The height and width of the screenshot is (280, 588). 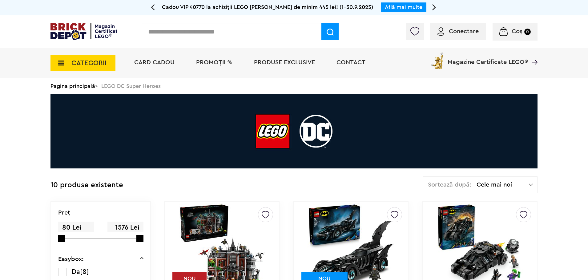 I want to click on span: Cele mai noi, so click(x=503, y=185).